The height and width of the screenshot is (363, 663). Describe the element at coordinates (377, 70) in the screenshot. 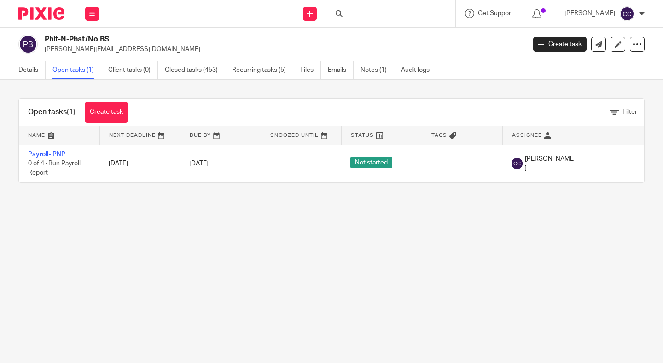

I see `a: Notes (1)` at that location.